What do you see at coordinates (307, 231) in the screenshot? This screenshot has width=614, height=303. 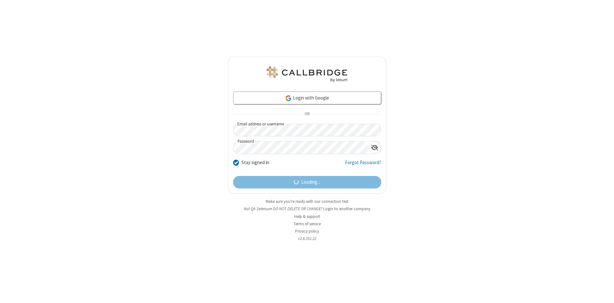 I see `a: Privacy policy` at bounding box center [307, 231].